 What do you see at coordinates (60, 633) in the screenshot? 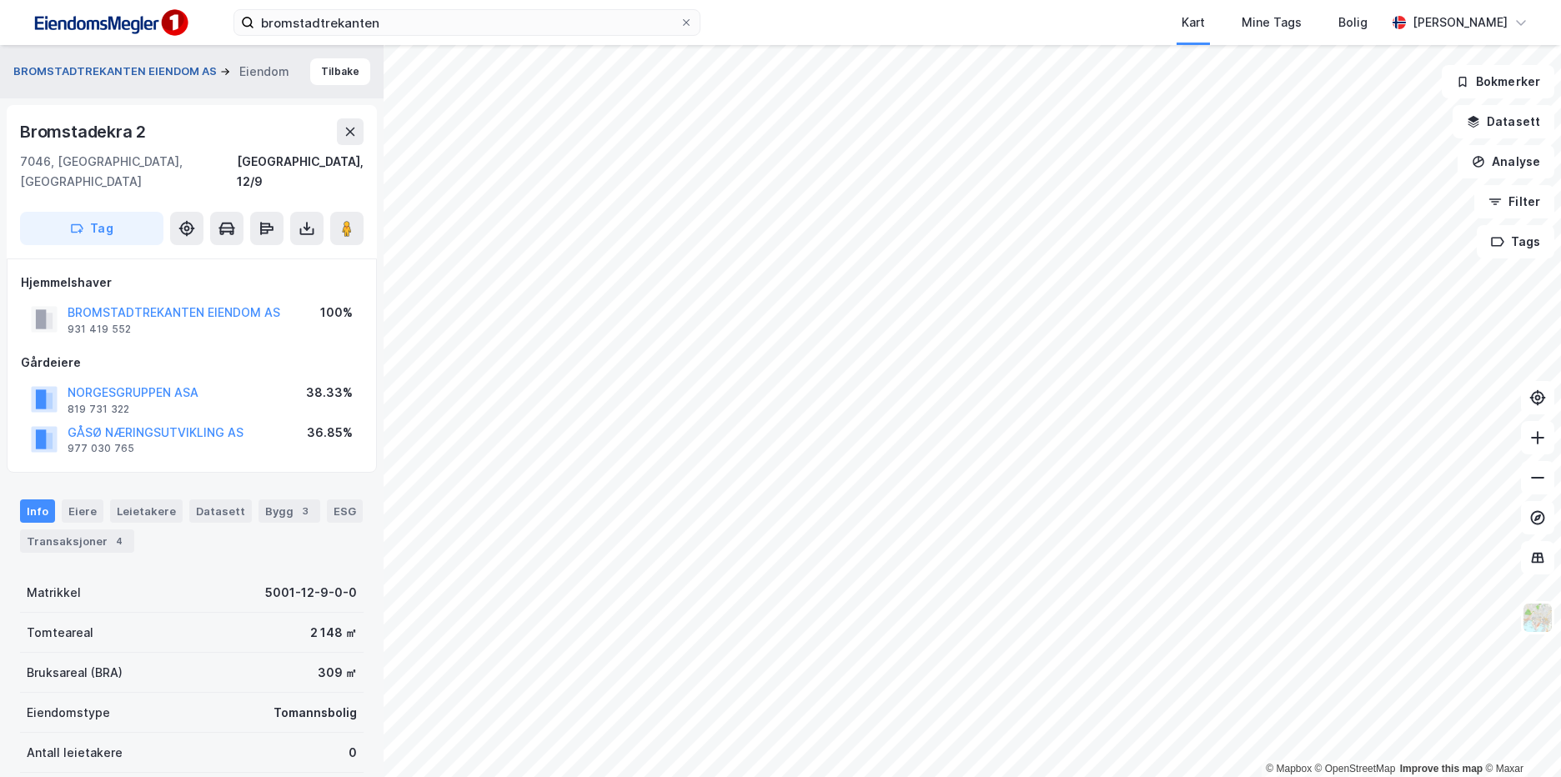
I see `div: Tomteareal` at bounding box center [60, 633].